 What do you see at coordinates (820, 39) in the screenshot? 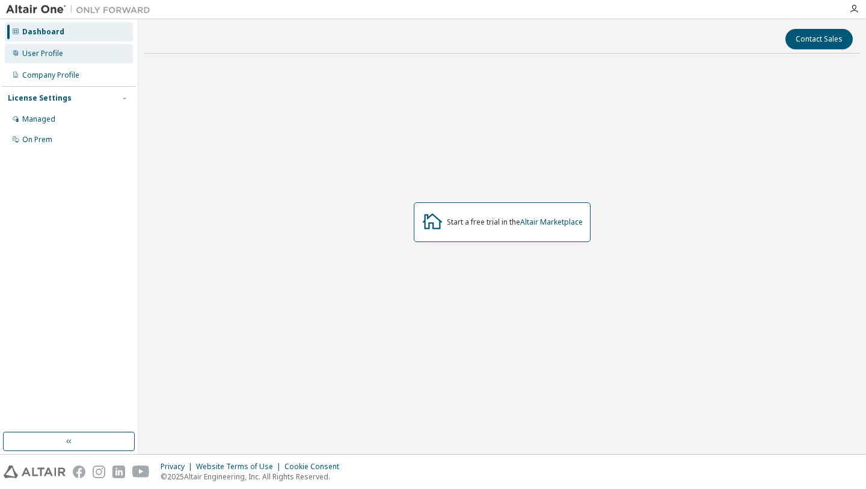
I see `button: Contact Sales` at bounding box center [820, 39].